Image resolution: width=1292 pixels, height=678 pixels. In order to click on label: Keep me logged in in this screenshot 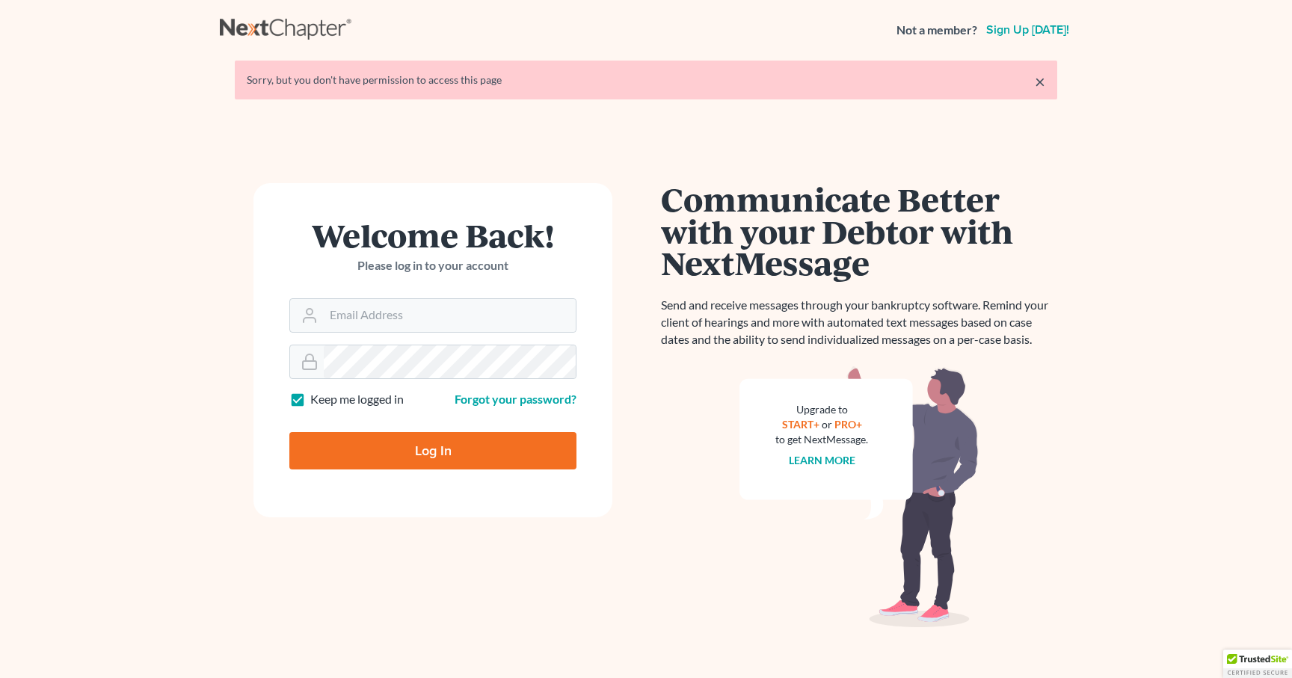, I will do `click(357, 399)`.